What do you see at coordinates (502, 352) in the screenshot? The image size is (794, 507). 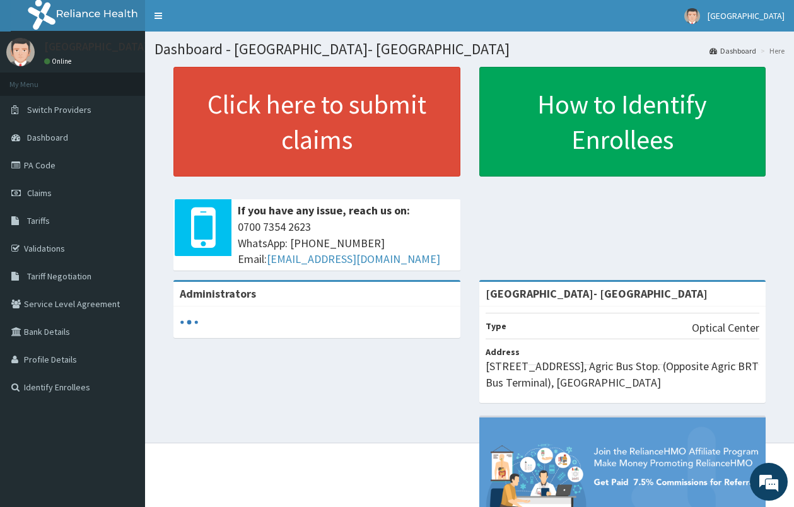 I see `b: Address` at bounding box center [502, 352].